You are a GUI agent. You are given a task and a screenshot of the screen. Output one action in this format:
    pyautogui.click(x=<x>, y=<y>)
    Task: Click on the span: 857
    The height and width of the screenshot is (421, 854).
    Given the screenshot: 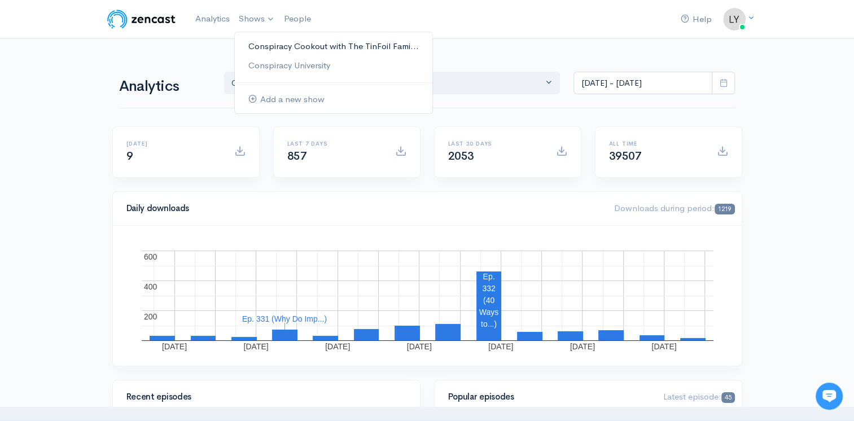 What is the action you would take?
    pyautogui.click(x=297, y=156)
    